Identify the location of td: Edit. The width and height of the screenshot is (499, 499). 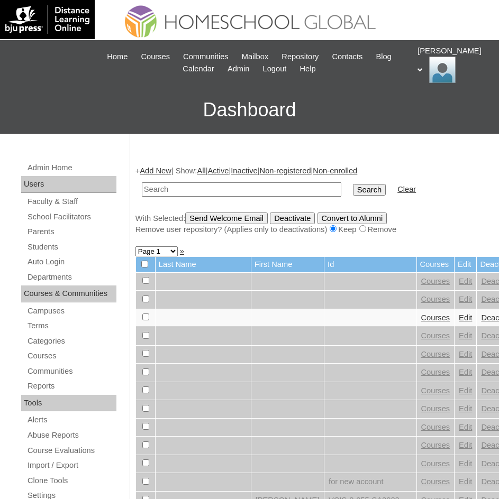
(465, 264).